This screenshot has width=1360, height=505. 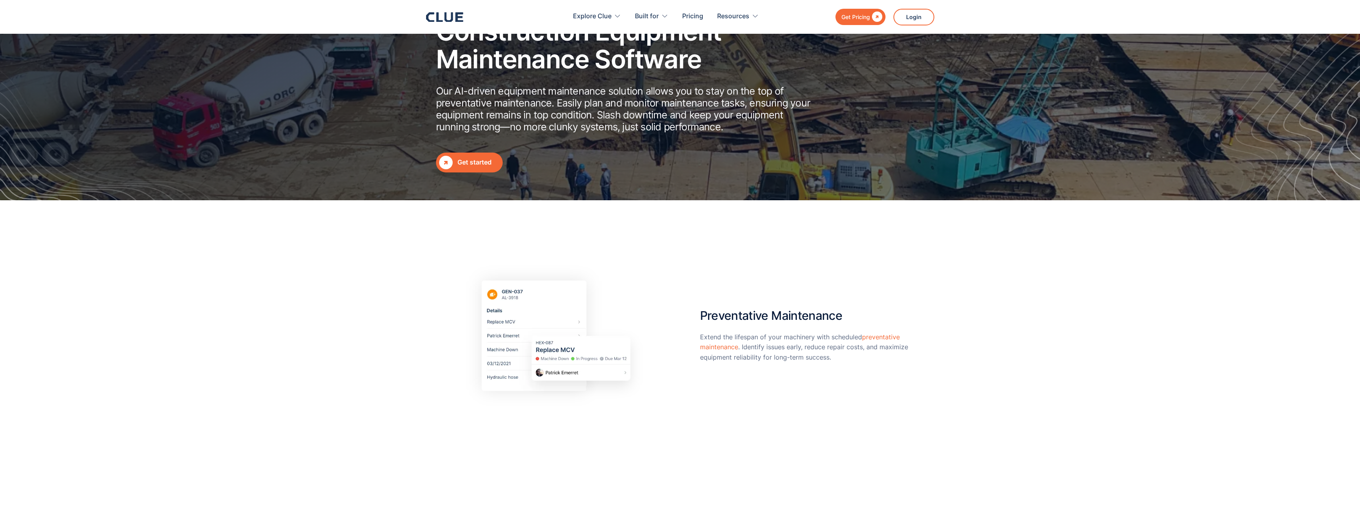 What do you see at coordinates (856, 17) in the screenshot?
I see `div: Get Pricing` at bounding box center [856, 17].